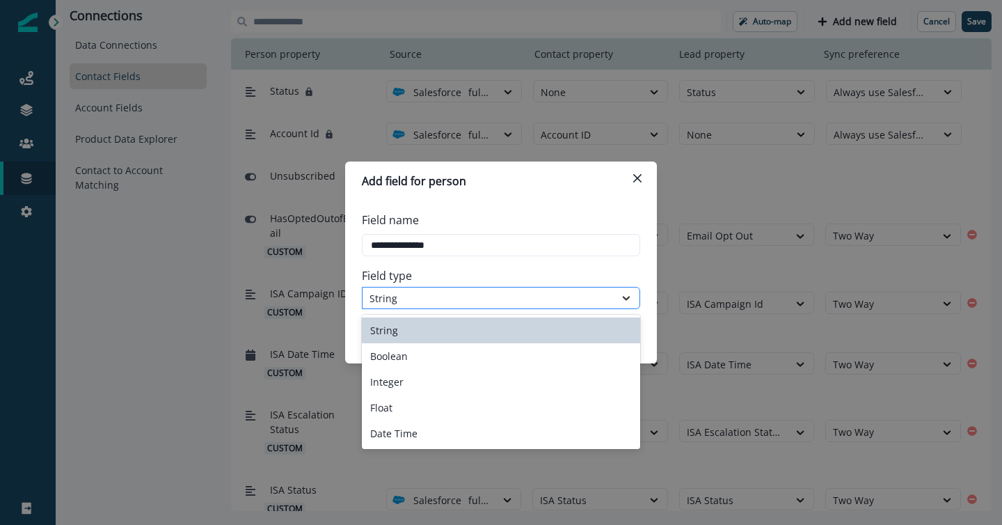 Image resolution: width=1002 pixels, height=525 pixels. I want to click on p: Add field for person, so click(414, 181).